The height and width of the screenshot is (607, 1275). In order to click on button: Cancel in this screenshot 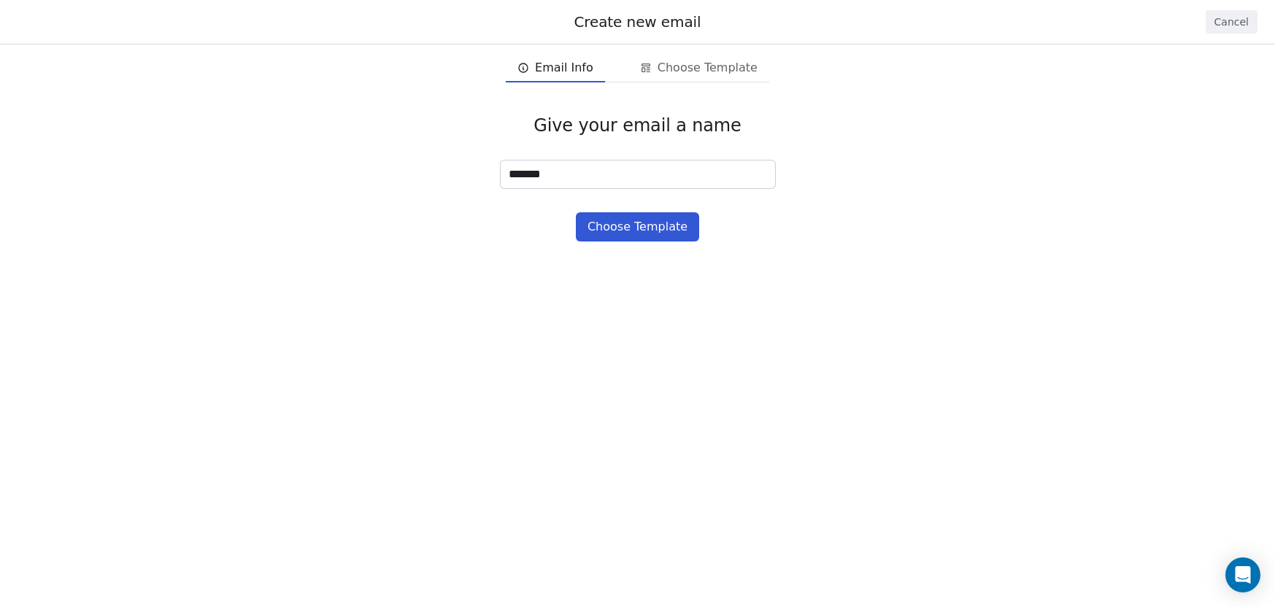, I will do `click(1231, 22)`.